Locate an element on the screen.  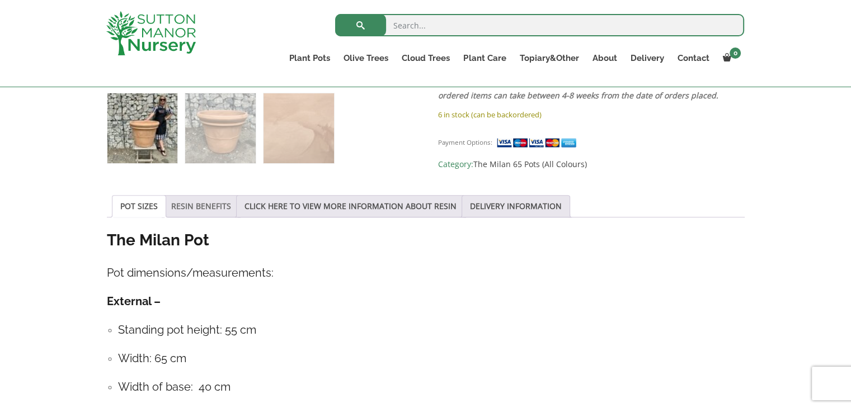
img: The Milan Pot 65 Colour Terracotta - Image 2 is located at coordinates (220, 128).